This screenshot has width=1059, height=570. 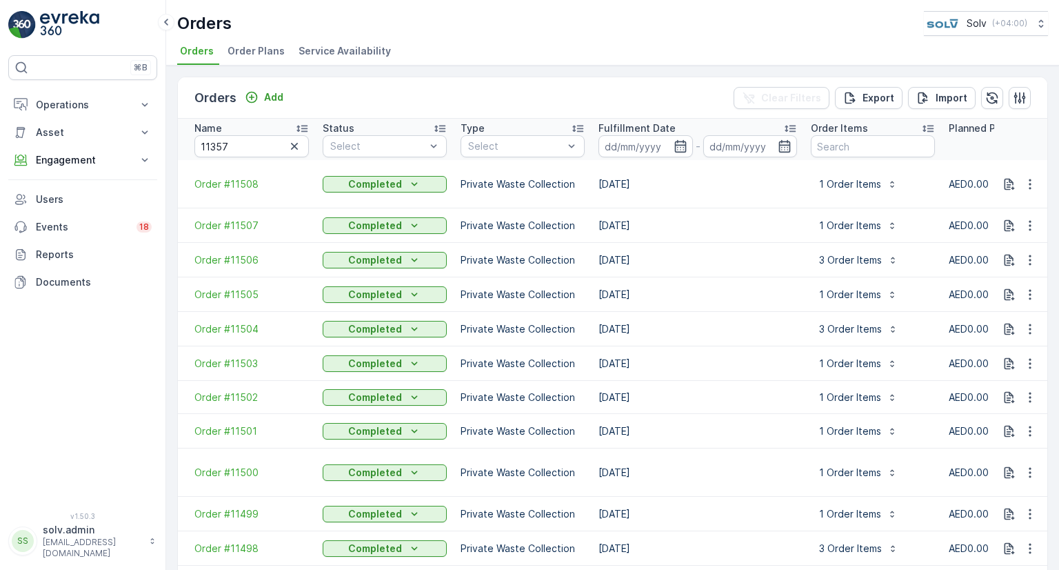 What do you see at coordinates (986, 23) in the screenshot?
I see `button: Solv(+04:00)` at bounding box center [986, 23].